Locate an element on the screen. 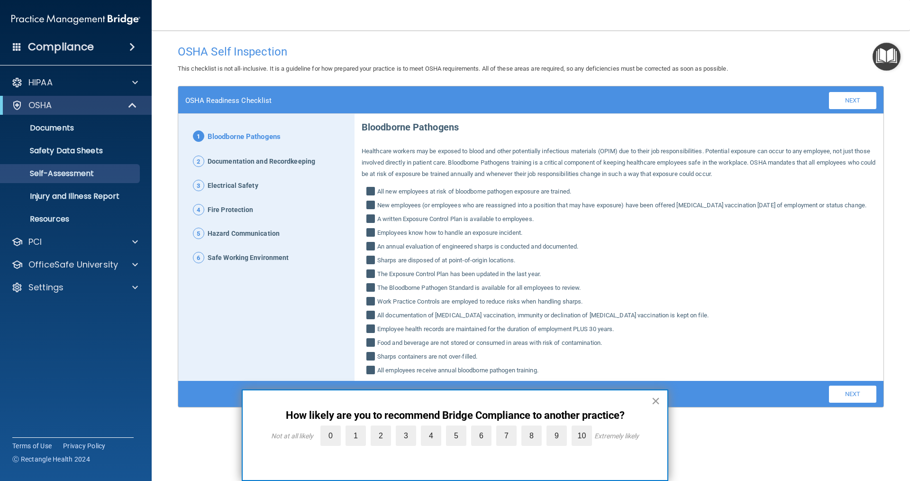  h4: Compliance is located at coordinates (61, 47).